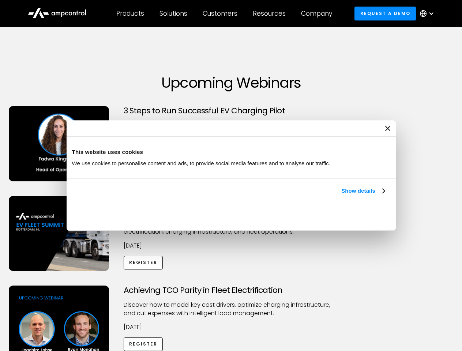 This screenshot has height=351, width=462. Describe the element at coordinates (362, 191) in the screenshot. I see `a: Show details` at that location.